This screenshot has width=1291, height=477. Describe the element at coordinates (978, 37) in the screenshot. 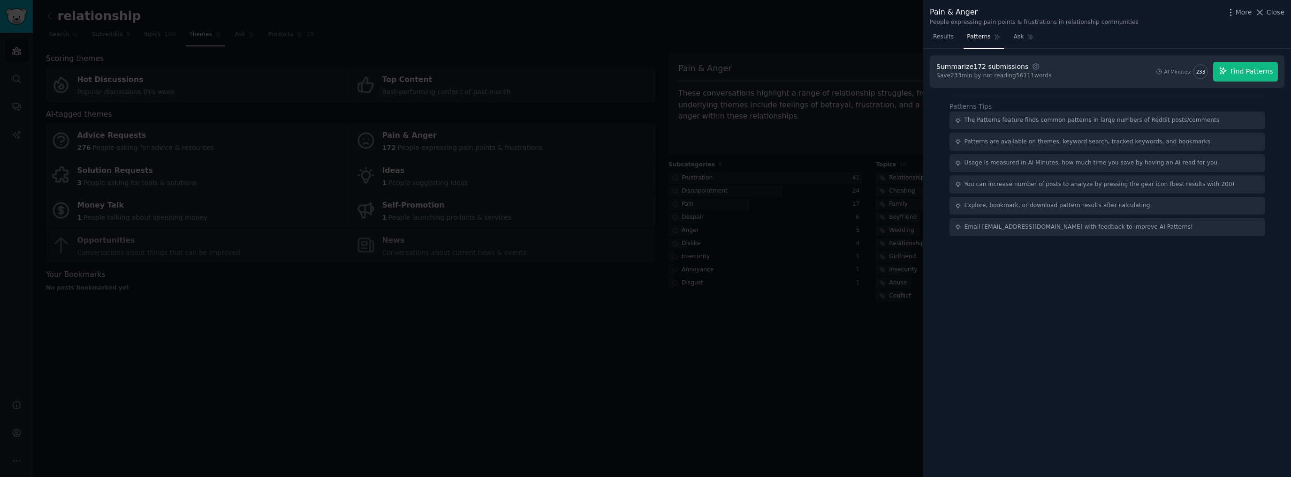

I see `span: Patterns` at that location.